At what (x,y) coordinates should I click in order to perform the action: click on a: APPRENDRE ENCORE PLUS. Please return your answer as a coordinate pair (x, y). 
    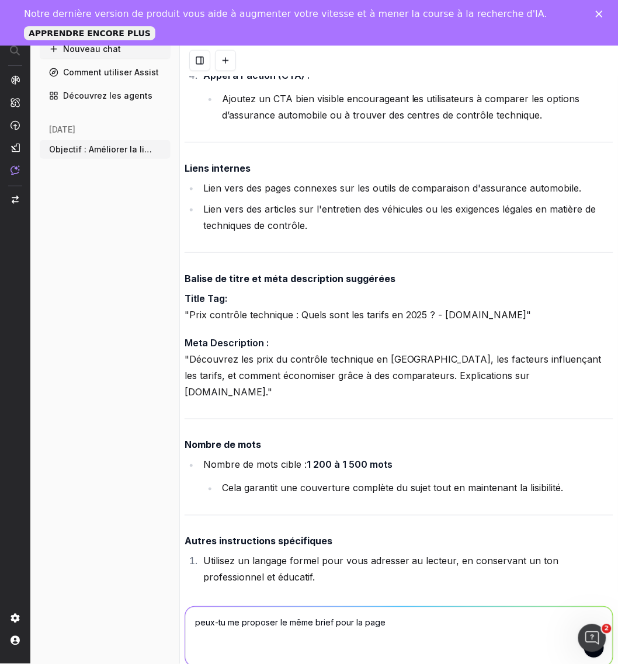
    Looking at the image, I should click on (89, 33).